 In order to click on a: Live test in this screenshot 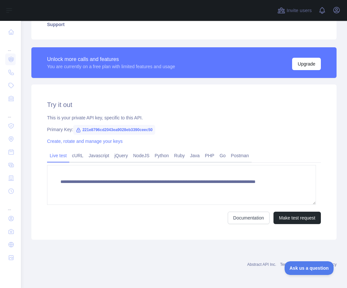, I will do `click(58, 156)`.